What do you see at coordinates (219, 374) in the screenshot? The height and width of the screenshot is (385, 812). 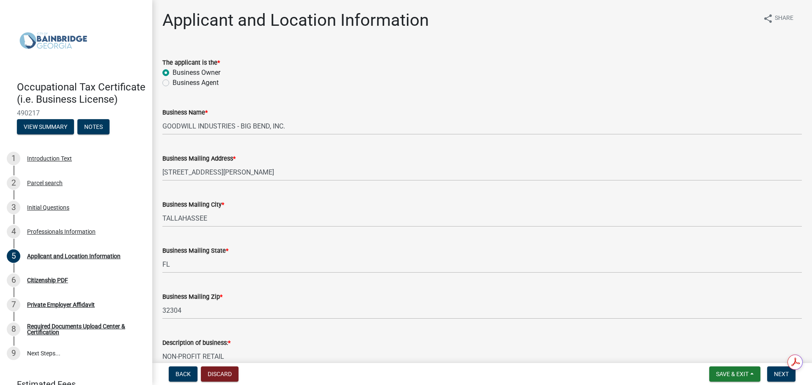 I see `button: Discard` at bounding box center [219, 374].